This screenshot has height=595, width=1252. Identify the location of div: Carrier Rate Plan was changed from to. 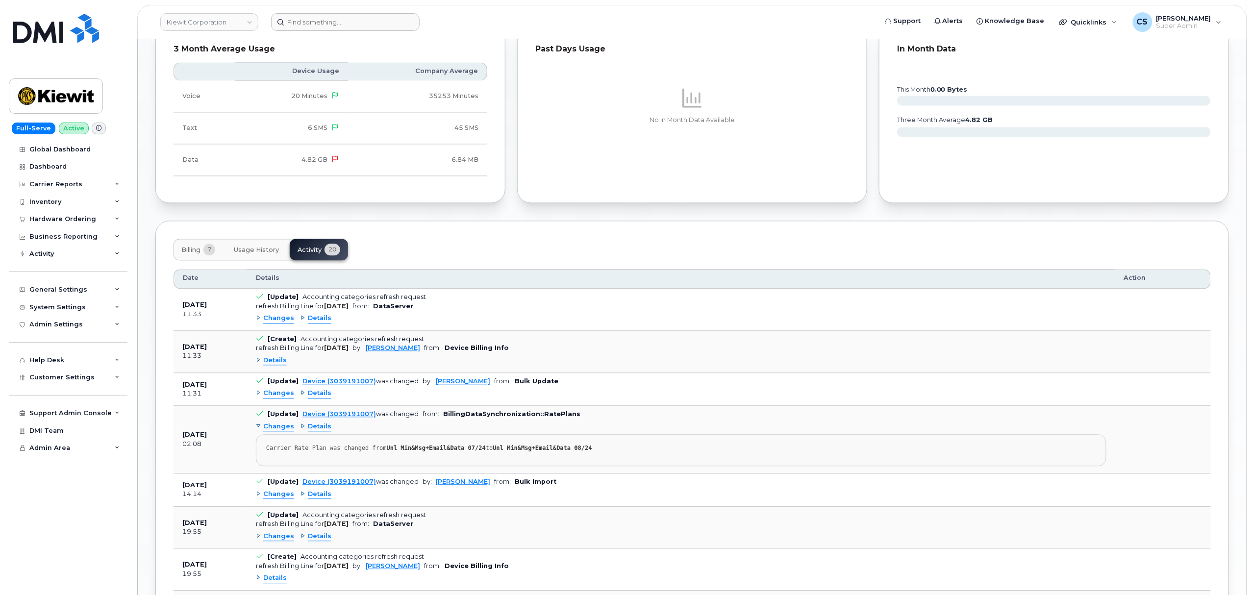
(681, 449).